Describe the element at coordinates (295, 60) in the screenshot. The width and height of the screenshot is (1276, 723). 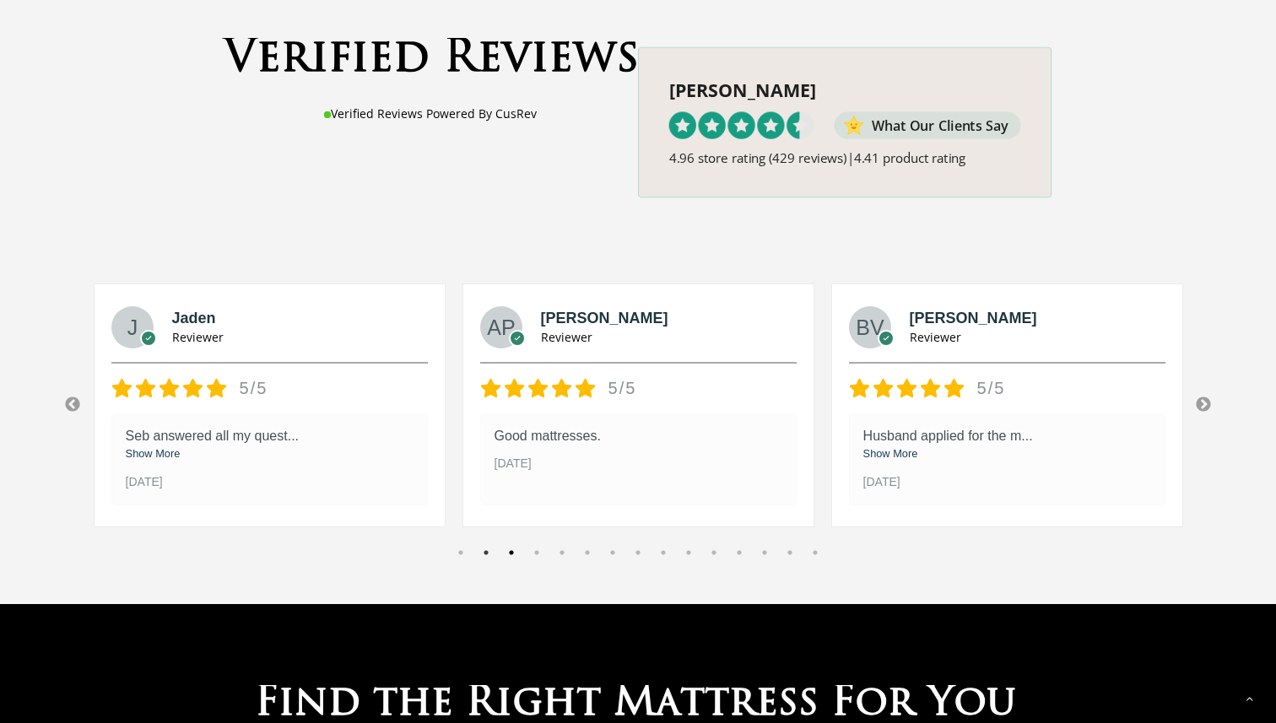
I see `span: r` at that location.